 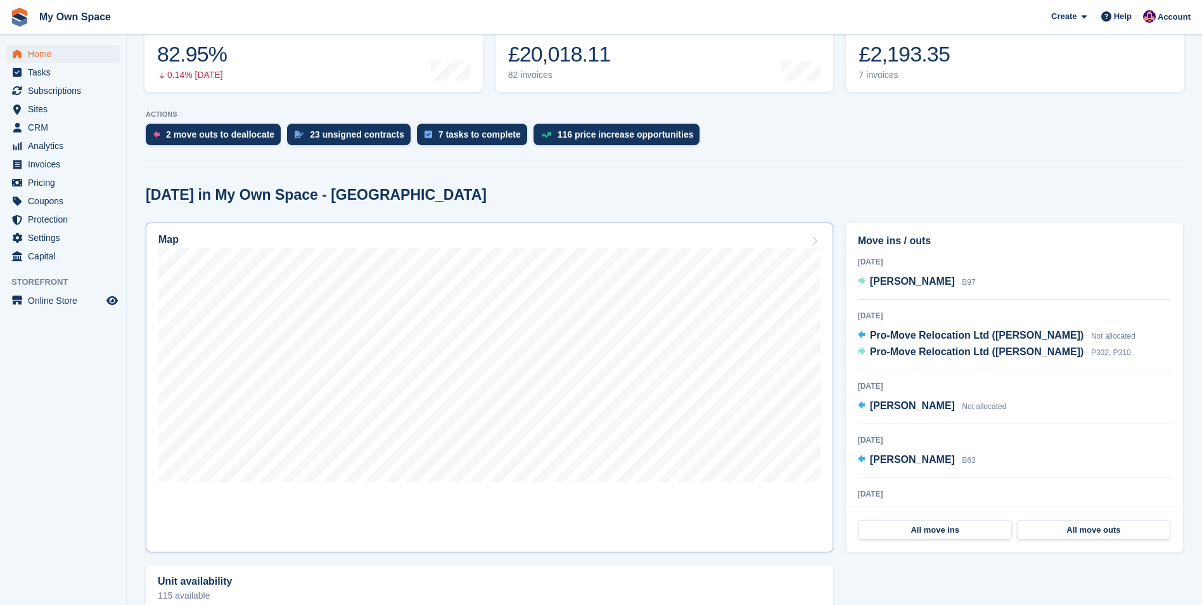 What do you see at coordinates (169, 240) in the screenshot?
I see `h2: Map` at bounding box center [169, 240].